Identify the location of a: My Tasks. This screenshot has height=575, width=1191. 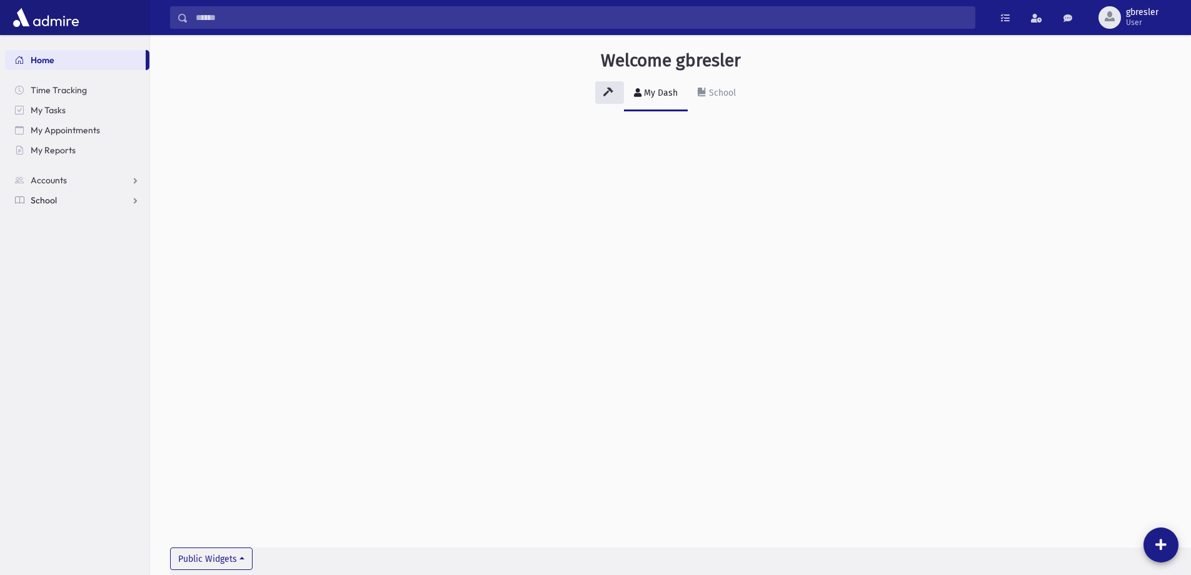
(77, 110).